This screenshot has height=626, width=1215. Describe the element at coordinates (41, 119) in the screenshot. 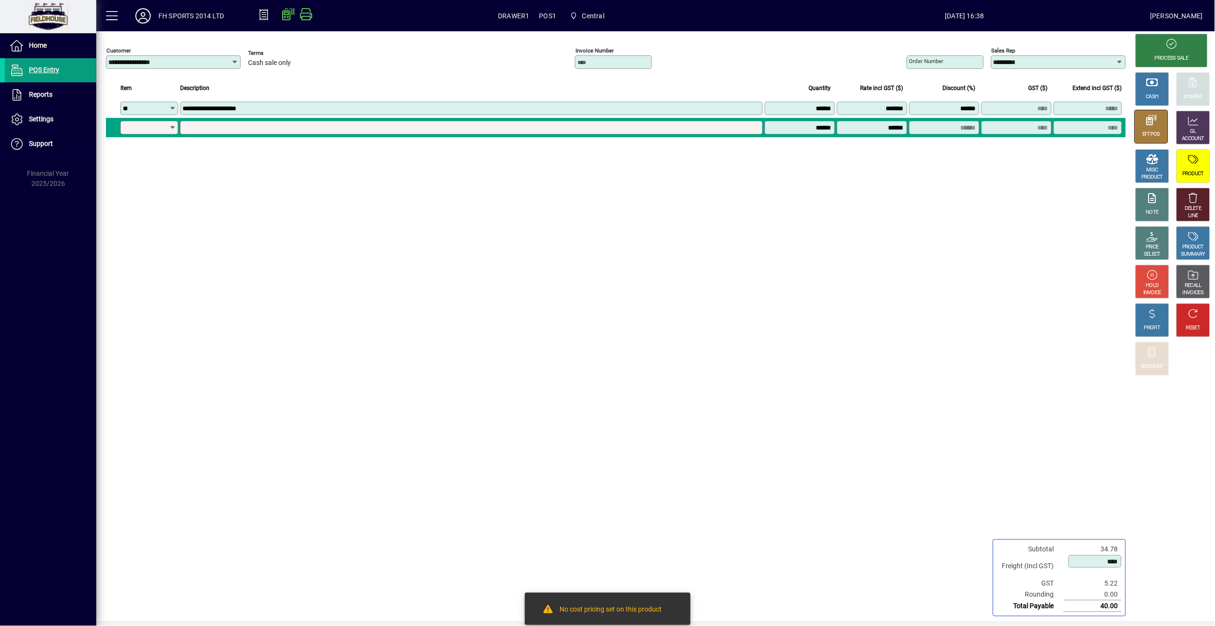

I see `span: Settings` at that location.